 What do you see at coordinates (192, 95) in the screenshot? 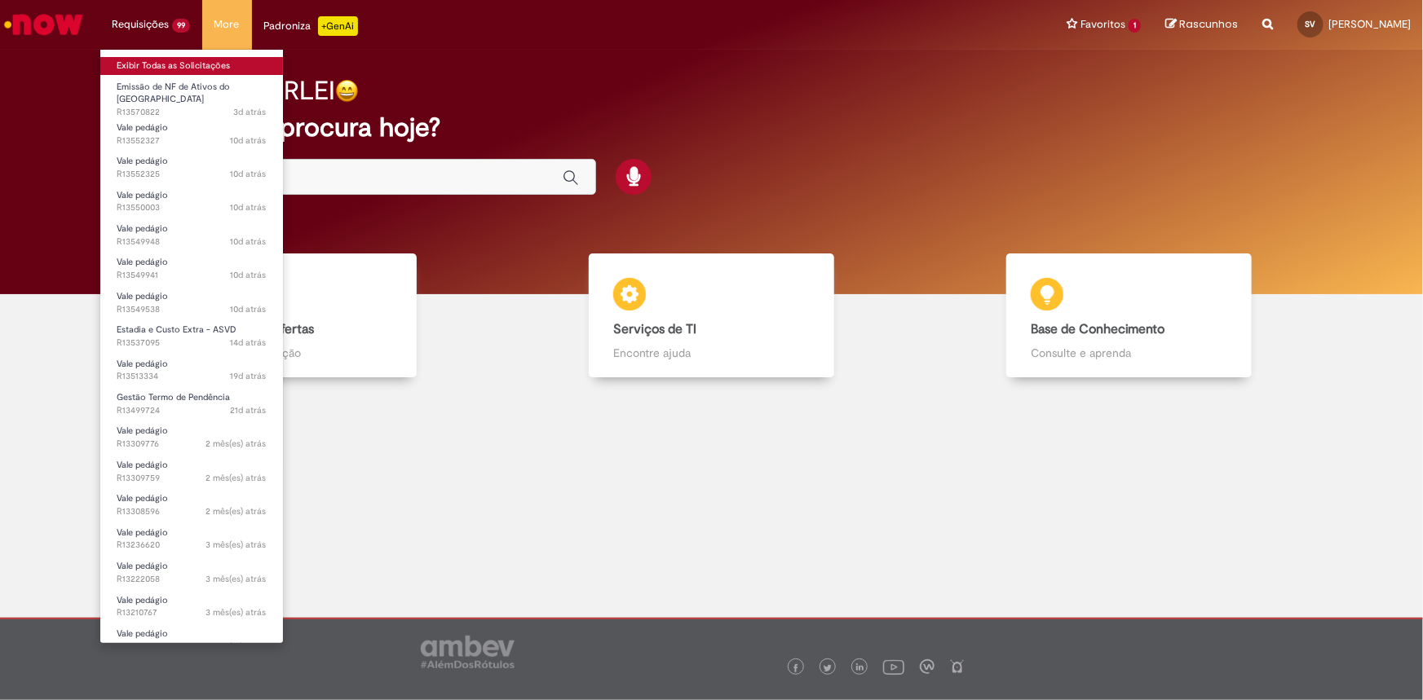
I see `a: Aberto R13570822 : Emissão de NF de Ativos do ASVD` at bounding box center [192, 95].